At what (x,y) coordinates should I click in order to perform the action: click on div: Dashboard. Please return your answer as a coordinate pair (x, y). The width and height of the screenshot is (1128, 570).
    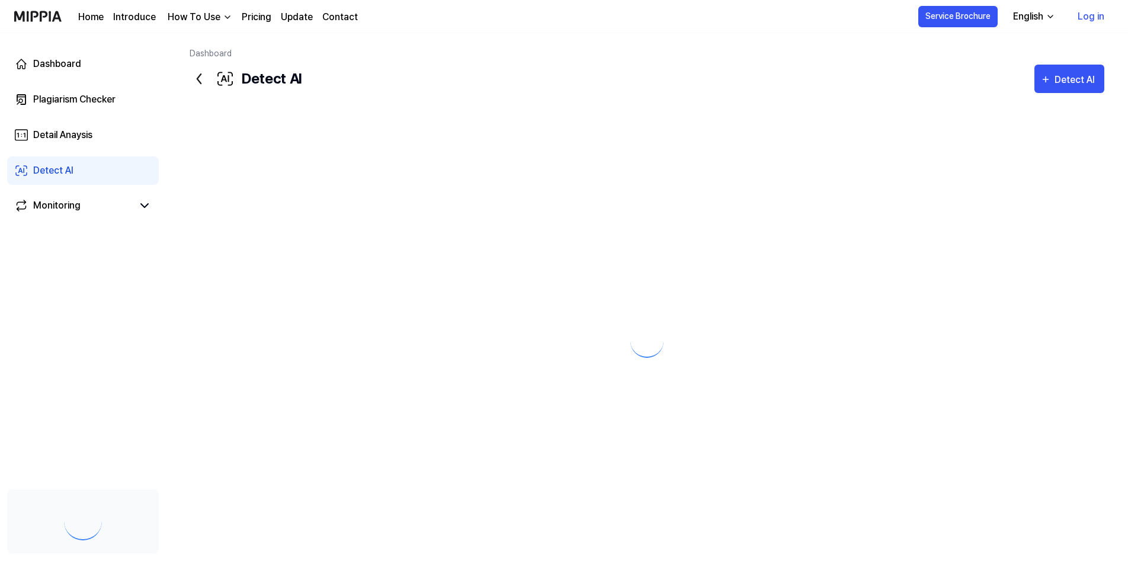
    Looking at the image, I should click on (57, 64).